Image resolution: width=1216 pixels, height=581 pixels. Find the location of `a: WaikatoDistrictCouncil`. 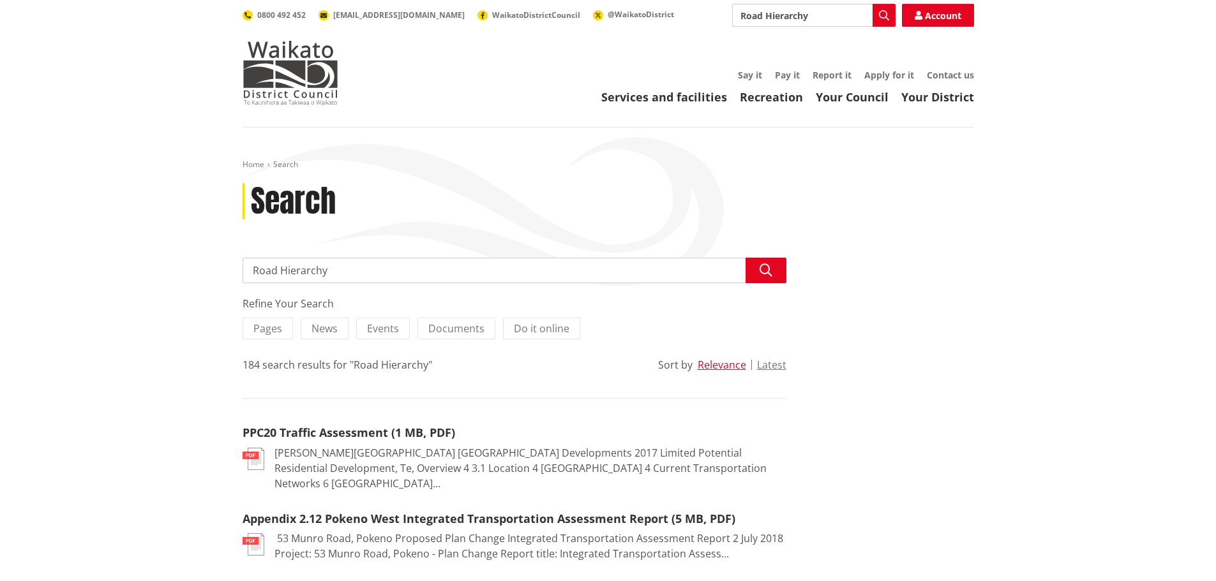

a: WaikatoDistrictCouncil is located at coordinates (528, 15).